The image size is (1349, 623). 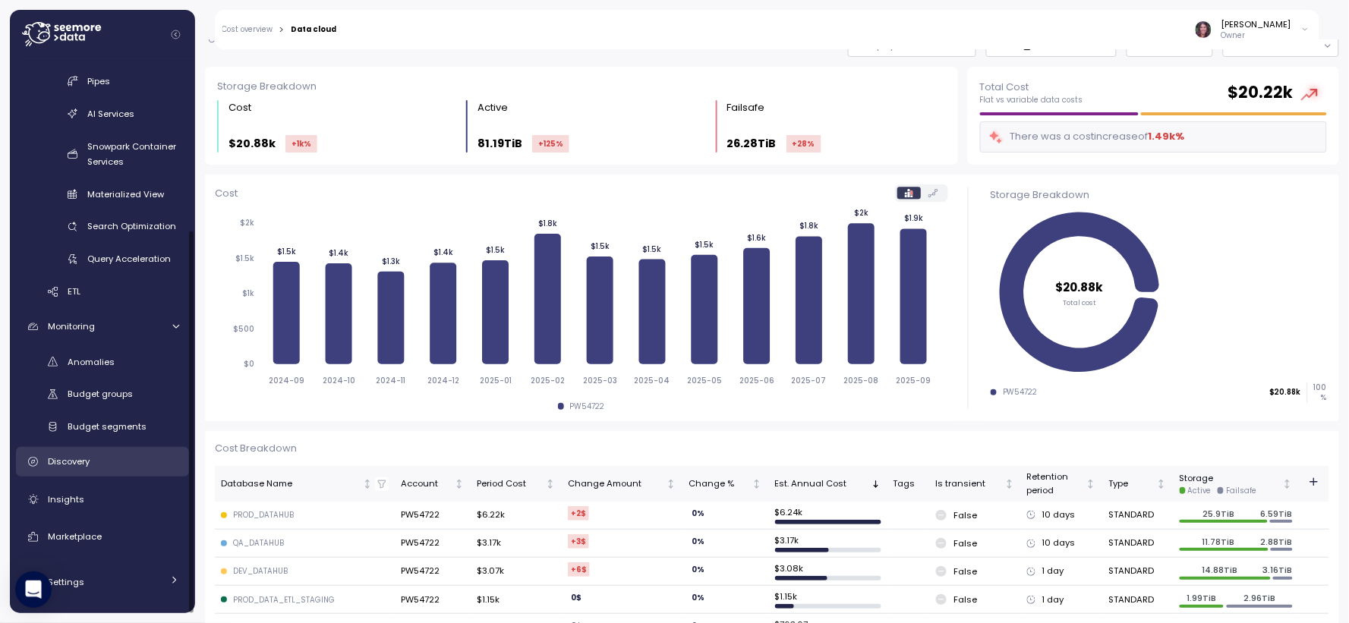 What do you see at coordinates (390, 380) in the screenshot?
I see `tspan: 2024-11` at bounding box center [390, 380].